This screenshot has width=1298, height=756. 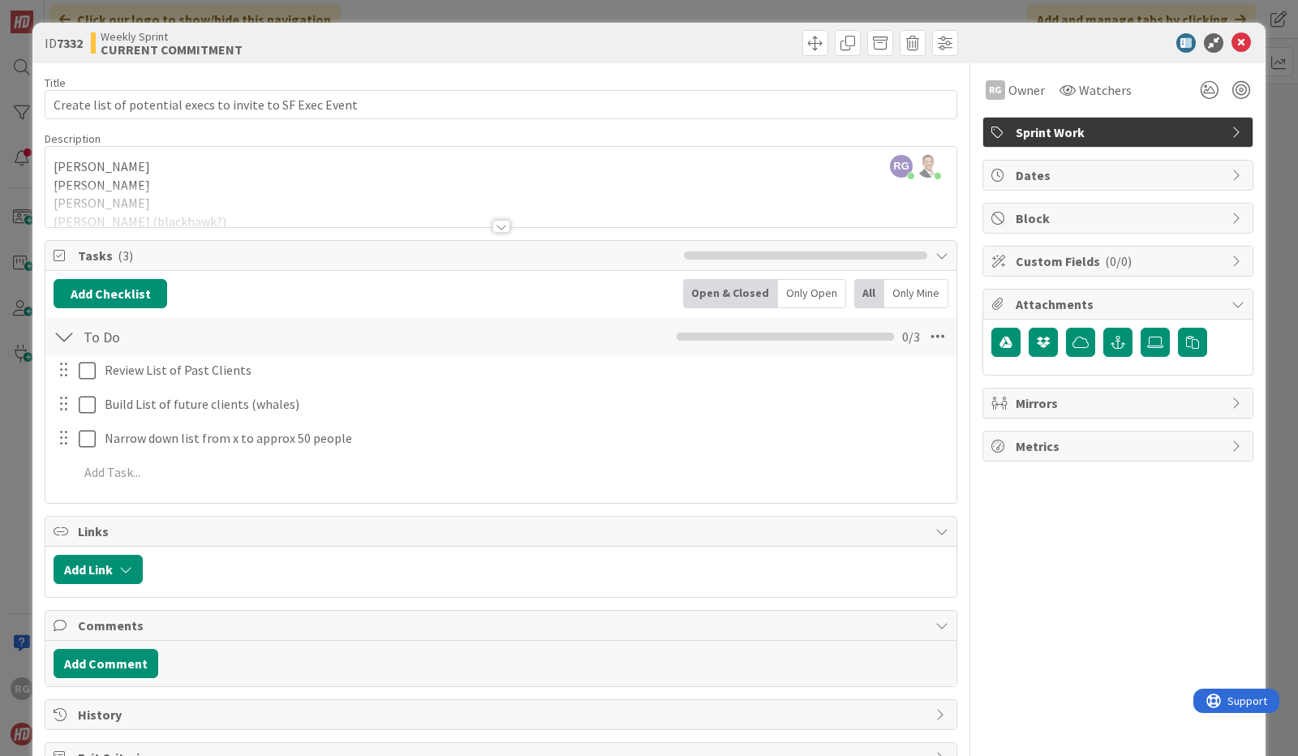 What do you see at coordinates (928, 166) in the screenshot?
I see `img: UCWZD98YtWJuY0ewth2JkLzM7ZIabXpM.png` at bounding box center [928, 166].